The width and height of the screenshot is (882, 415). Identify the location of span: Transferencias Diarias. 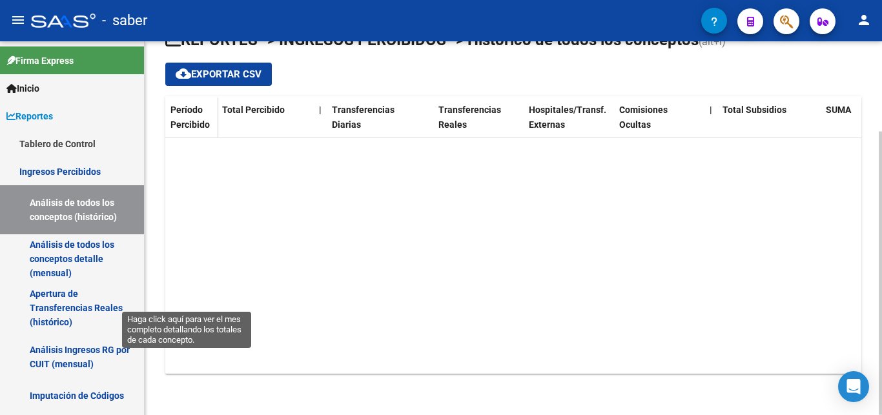
(363, 117).